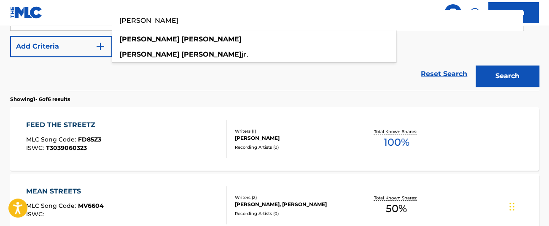  I want to click on a: Log In, so click(514, 13).